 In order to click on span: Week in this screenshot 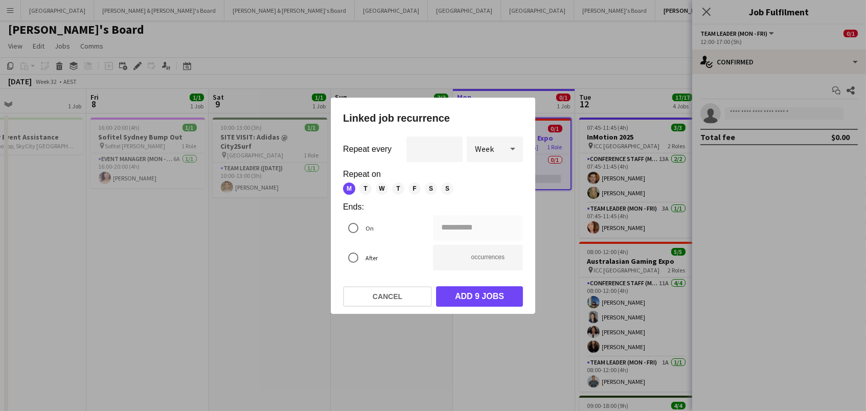, I will do `click(484, 149)`.